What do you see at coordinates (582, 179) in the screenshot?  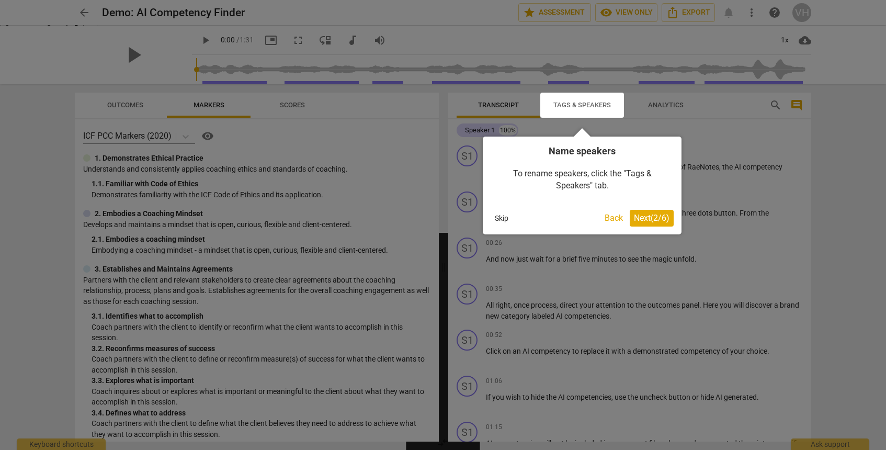 I see `div: To rename speakers, click the "Tags & Speakers" tab.` at bounding box center [582, 179].